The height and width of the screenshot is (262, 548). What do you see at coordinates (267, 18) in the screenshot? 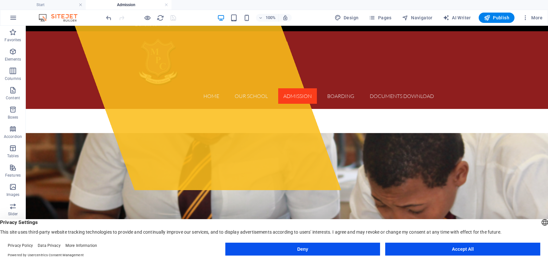
I see `button: 100%` at bounding box center [267, 18].